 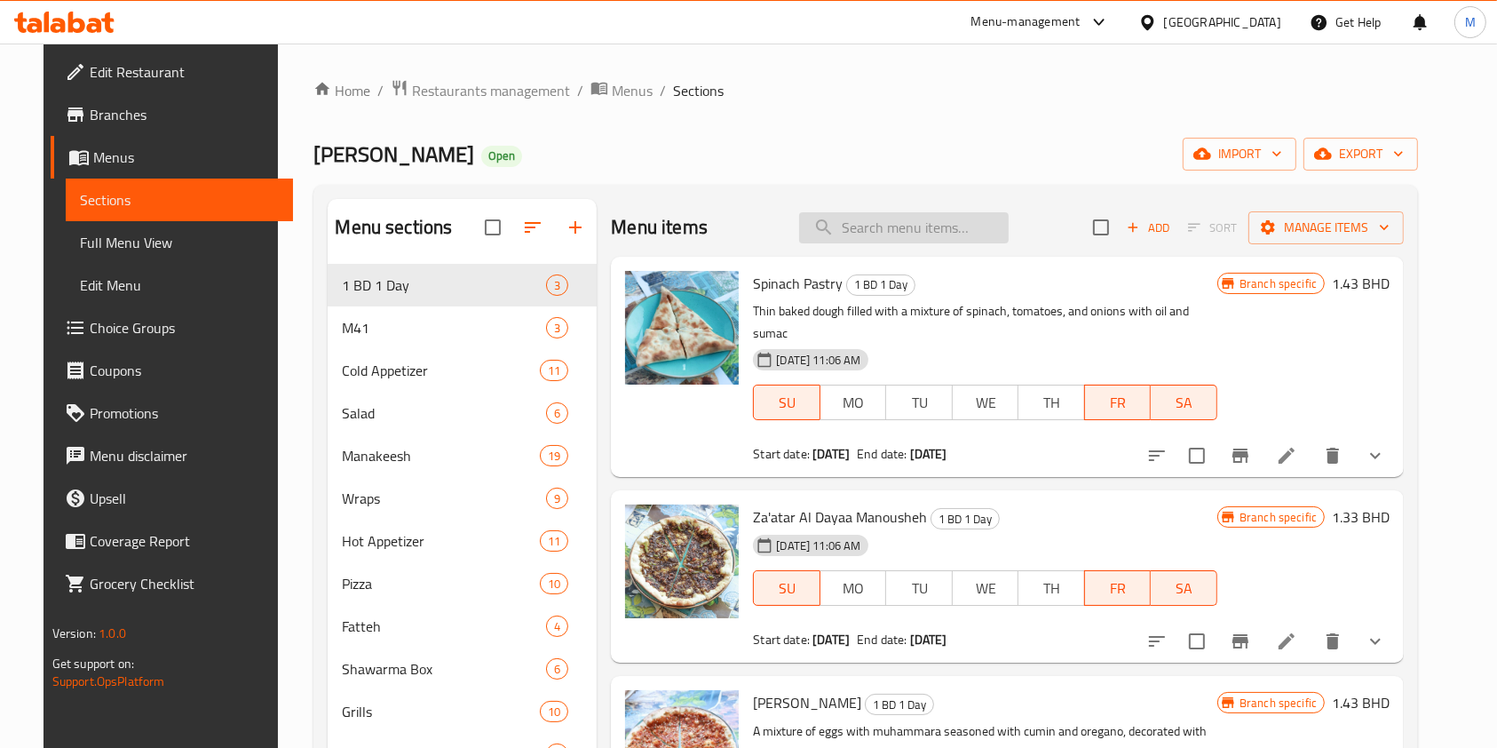 I want to click on span: 1.0.0, so click(x=112, y=633).